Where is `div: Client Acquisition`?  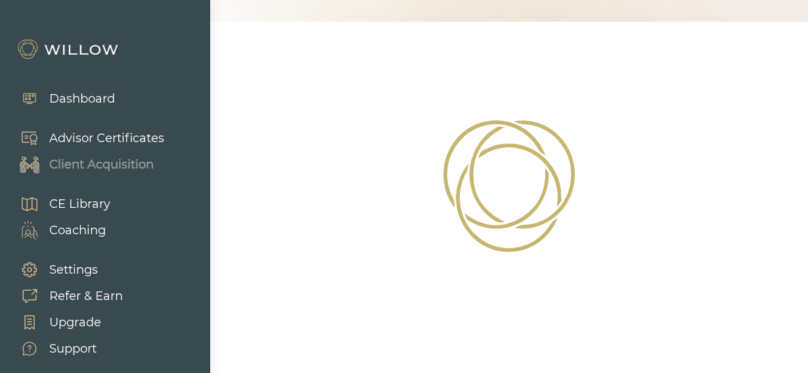
div: Client Acquisition is located at coordinates (101, 164).